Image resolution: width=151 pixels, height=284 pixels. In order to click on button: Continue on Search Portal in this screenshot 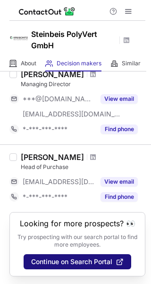, I will do `click(78, 261)`.